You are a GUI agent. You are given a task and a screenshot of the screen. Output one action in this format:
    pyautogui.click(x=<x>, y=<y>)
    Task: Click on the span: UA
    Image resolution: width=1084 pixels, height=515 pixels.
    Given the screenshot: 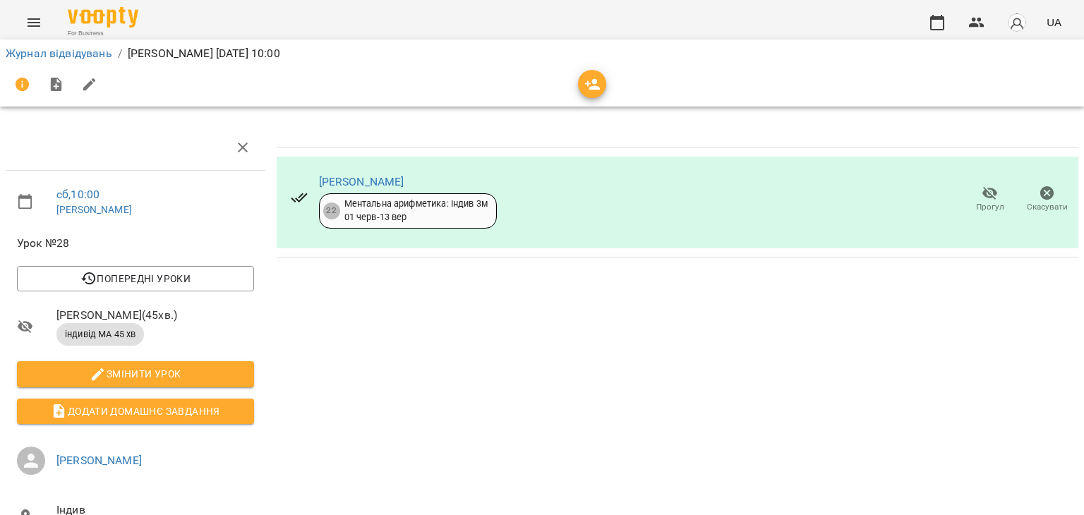 What is the action you would take?
    pyautogui.click(x=1053, y=22)
    